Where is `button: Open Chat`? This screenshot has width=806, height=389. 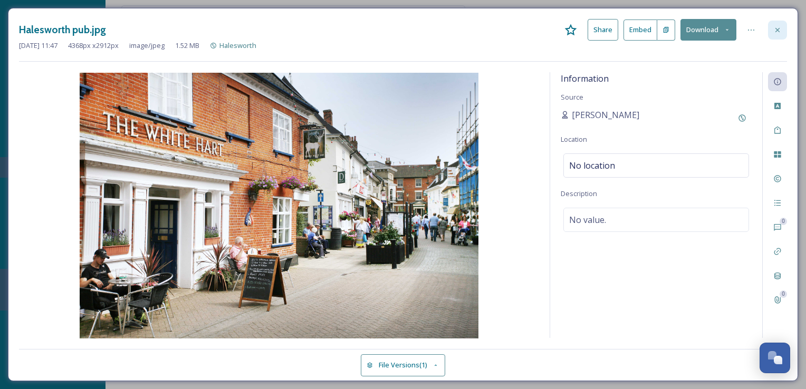 button: Open Chat is located at coordinates (774, 358).